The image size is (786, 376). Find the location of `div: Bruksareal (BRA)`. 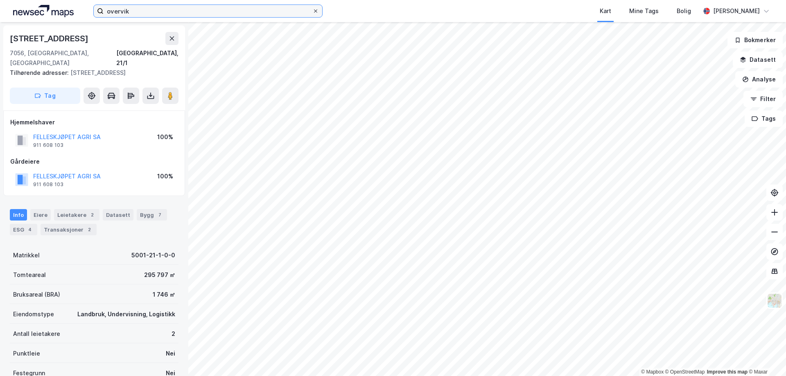

div: Bruksareal (BRA) is located at coordinates (36, 295).